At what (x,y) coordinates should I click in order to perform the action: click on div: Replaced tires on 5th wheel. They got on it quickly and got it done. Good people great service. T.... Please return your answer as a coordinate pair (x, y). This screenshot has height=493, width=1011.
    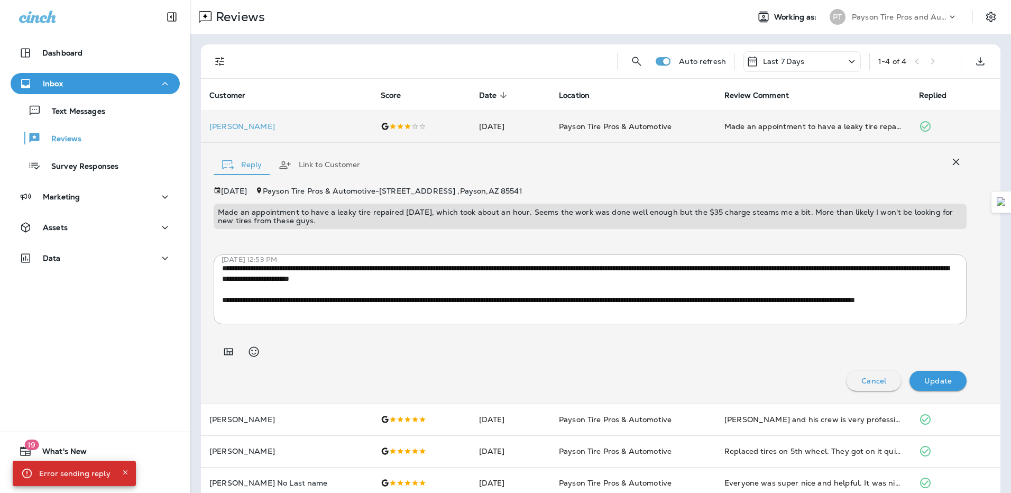
    Looking at the image, I should click on (813, 451).